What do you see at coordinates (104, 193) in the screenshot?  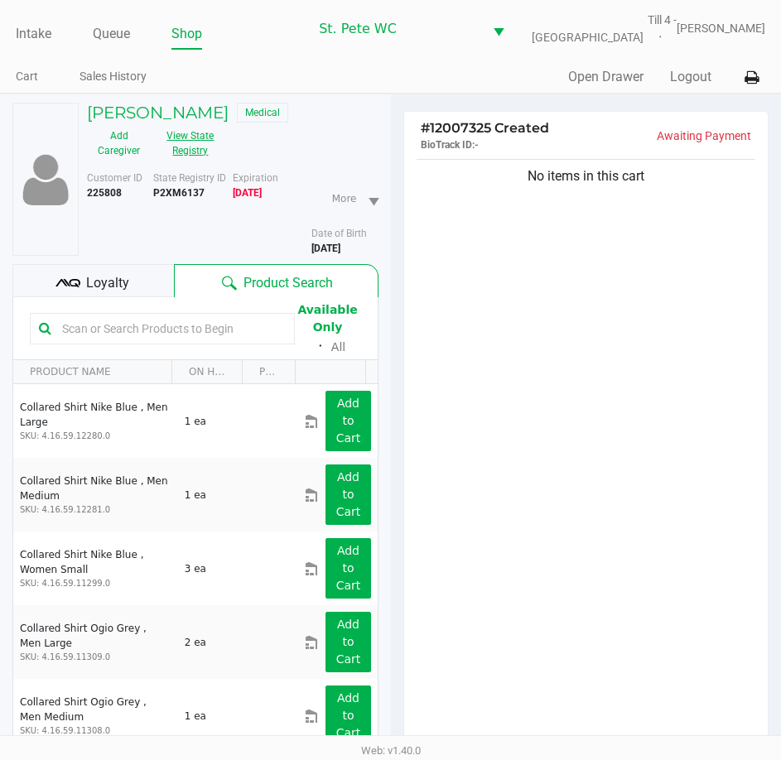 I see `b: 225808` at bounding box center [104, 193].